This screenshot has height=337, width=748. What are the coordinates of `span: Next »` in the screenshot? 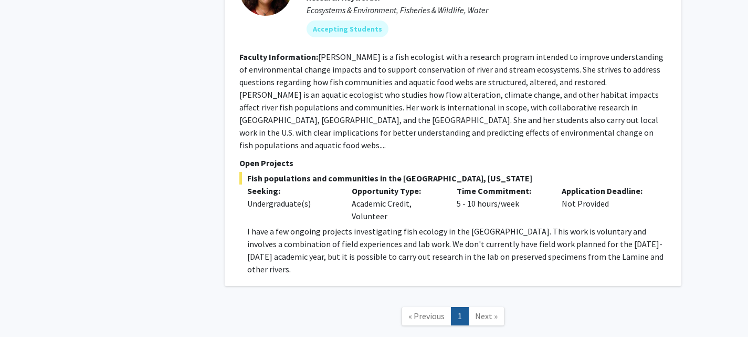 It's located at (486, 316).